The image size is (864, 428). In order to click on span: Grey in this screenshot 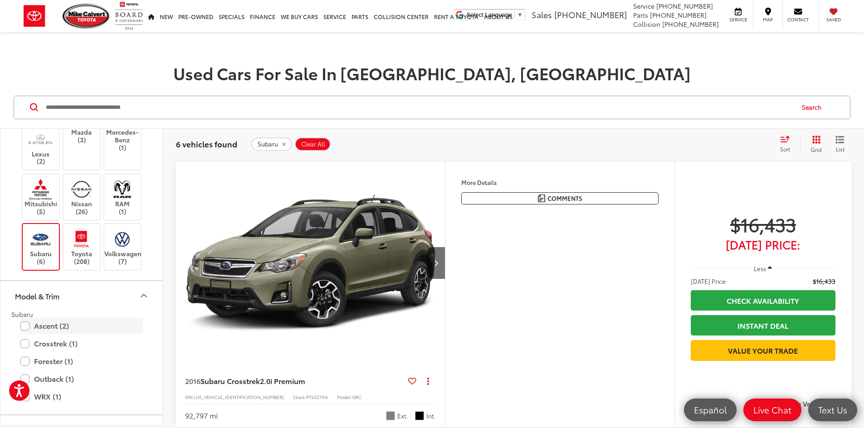, I will do `click(390, 416)`.